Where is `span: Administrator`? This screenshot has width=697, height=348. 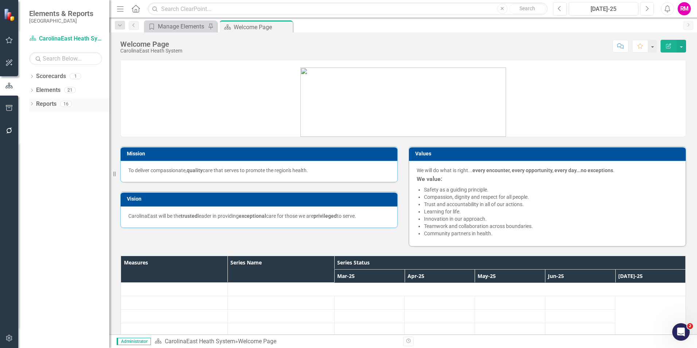 span: Administrator is located at coordinates (134, 341).